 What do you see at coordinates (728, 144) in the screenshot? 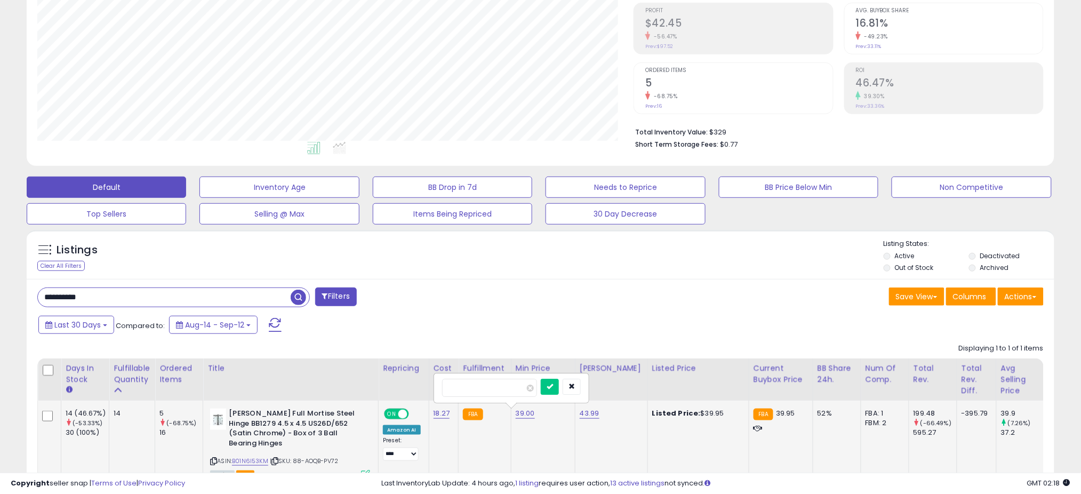
I see `span: $0.77` at bounding box center [728, 144].